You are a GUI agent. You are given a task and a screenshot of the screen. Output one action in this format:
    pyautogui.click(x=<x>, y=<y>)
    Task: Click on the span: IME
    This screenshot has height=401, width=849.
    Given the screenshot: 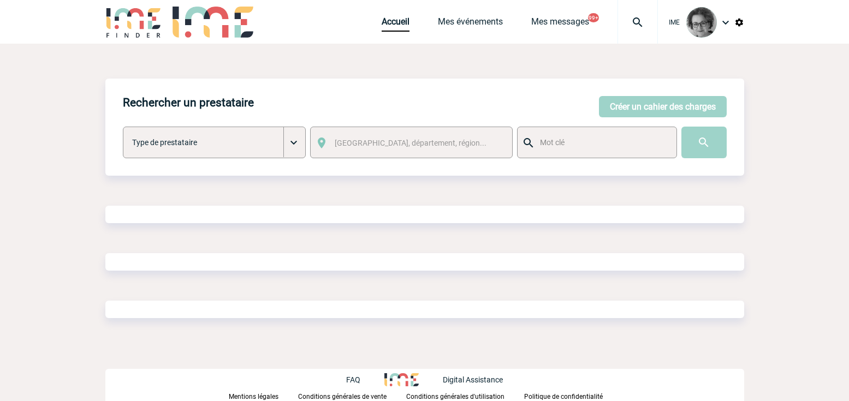 What is the action you would take?
    pyautogui.click(x=675, y=22)
    